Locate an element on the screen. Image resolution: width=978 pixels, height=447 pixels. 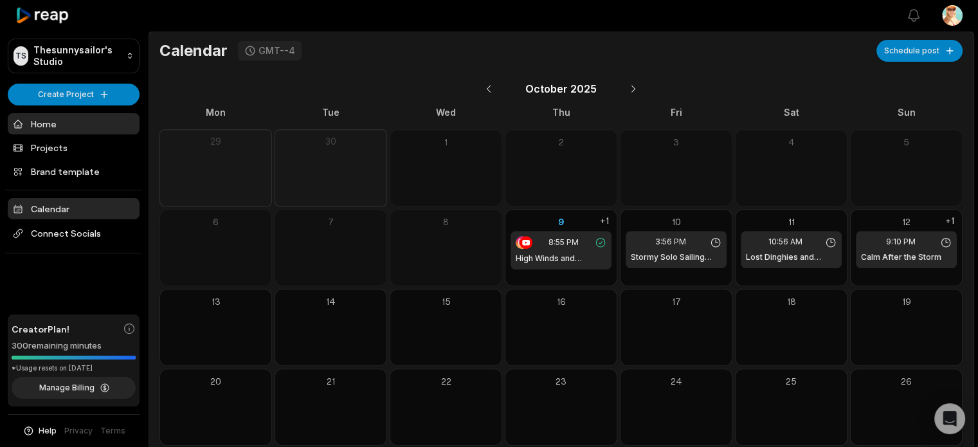
div: 29 is located at coordinates (215, 141).